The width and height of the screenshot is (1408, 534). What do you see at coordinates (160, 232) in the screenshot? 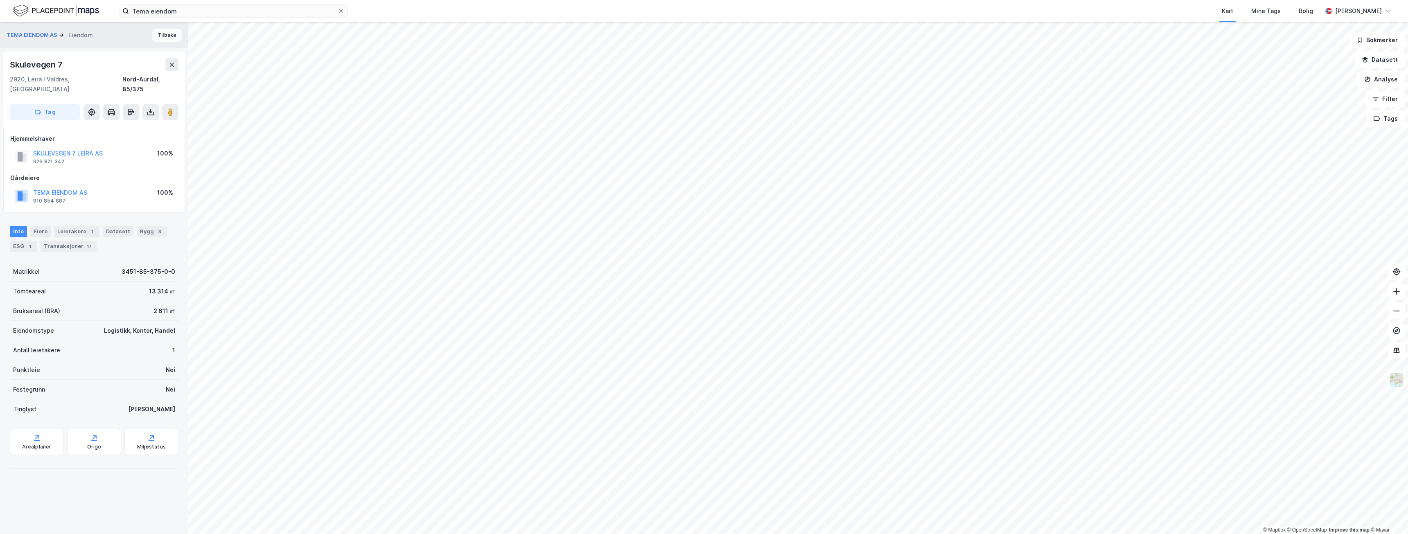
I see `div: 3` at bounding box center [160, 232].